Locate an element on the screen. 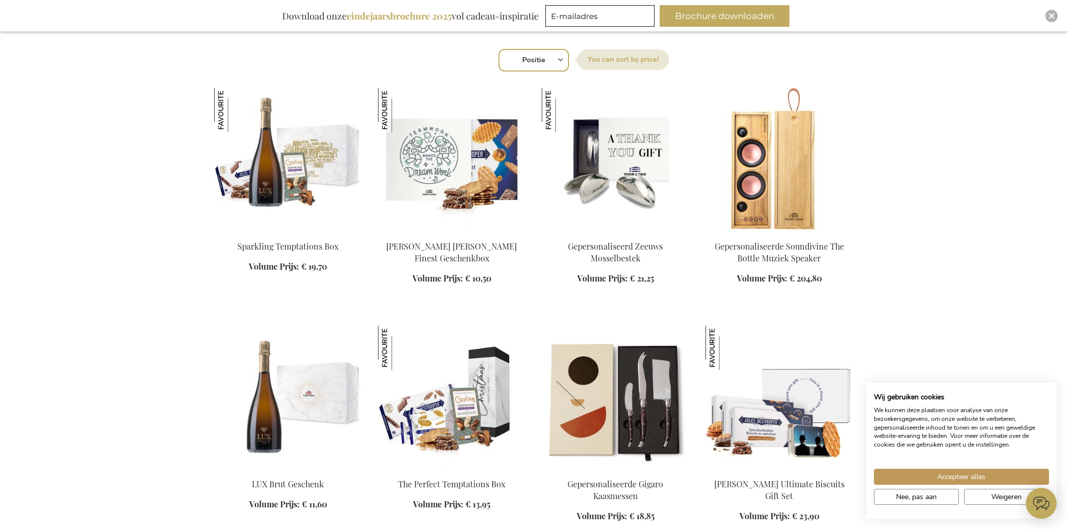  span: Nee, pas aan is located at coordinates (916, 497).